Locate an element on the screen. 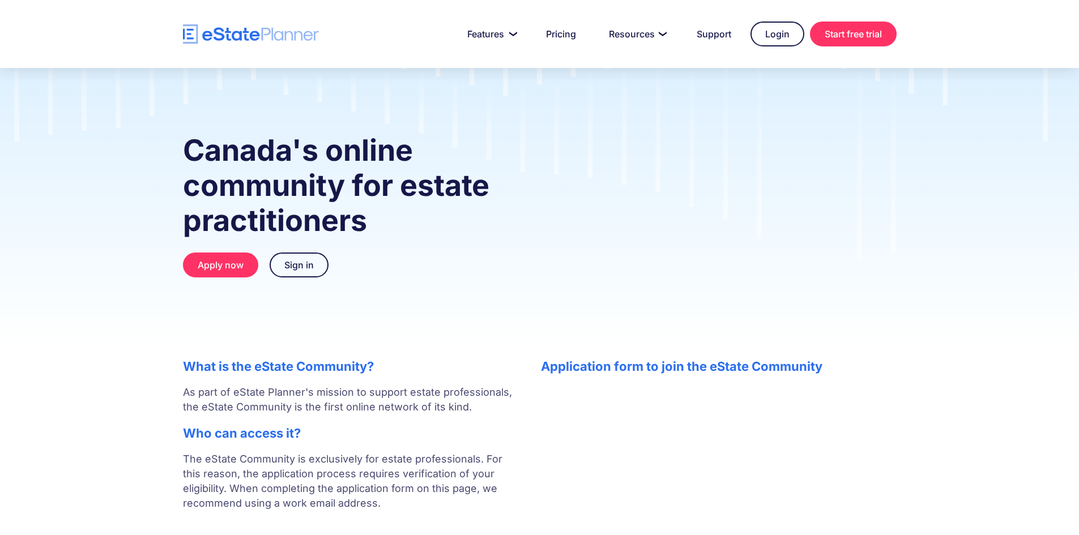 Image resolution: width=1079 pixels, height=535 pixels. a: Features is located at coordinates (490, 34).